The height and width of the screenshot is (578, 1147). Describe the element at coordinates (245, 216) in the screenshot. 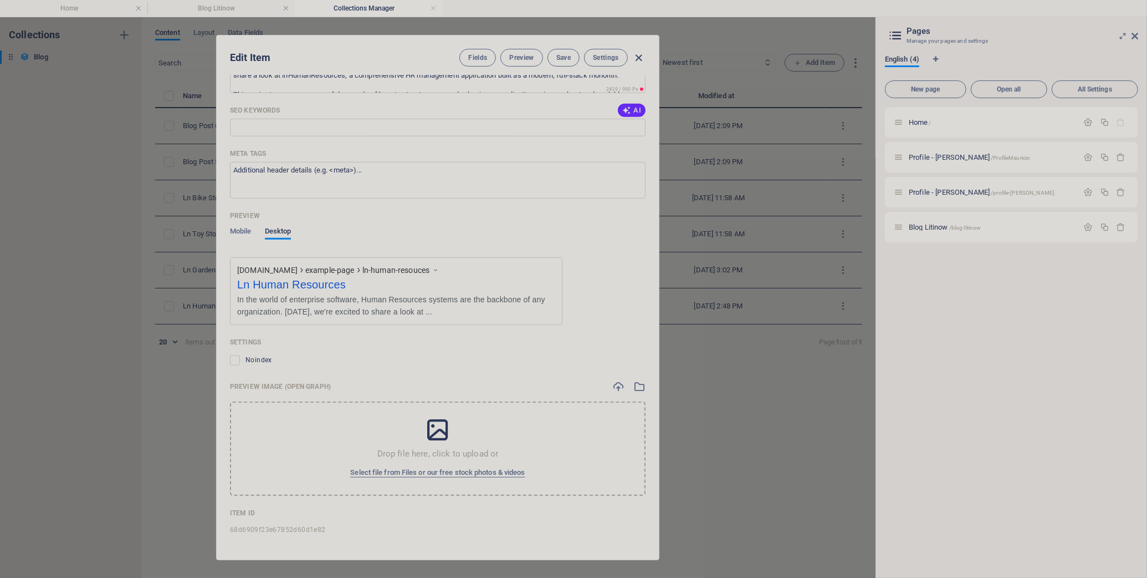

I see `p: Preview of your page in search results` at that location.